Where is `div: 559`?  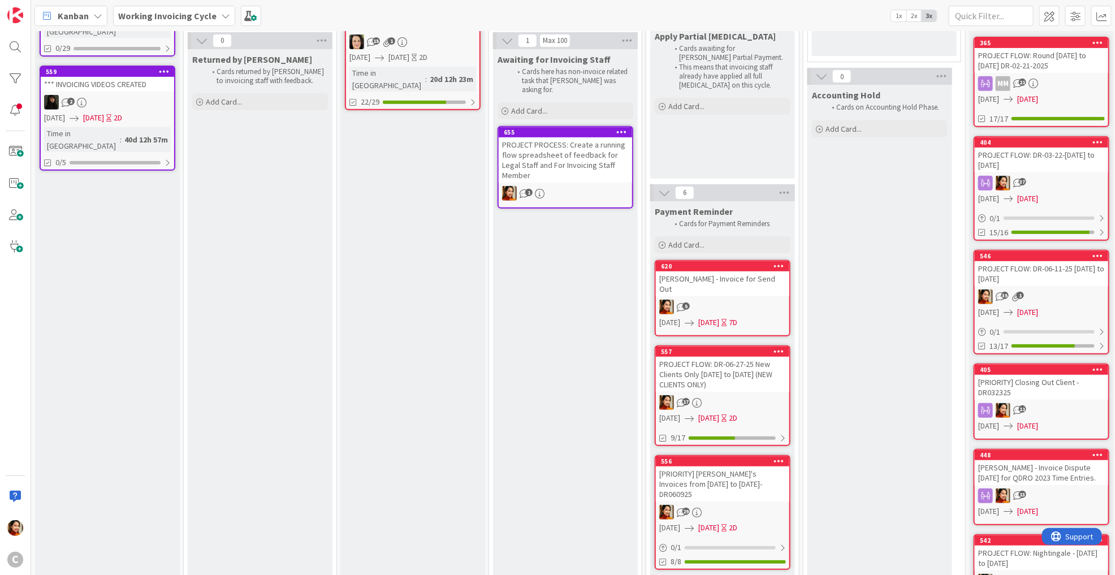
div: 559 is located at coordinates (107, 72).